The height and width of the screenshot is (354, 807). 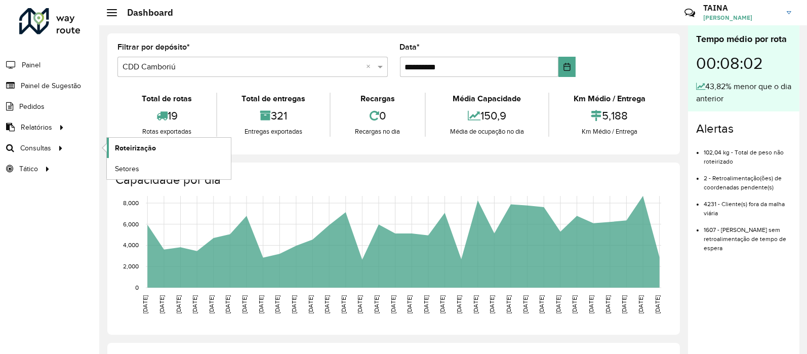 What do you see at coordinates (370, 67) in the screenshot?
I see `span: Clear all` at bounding box center [370, 67].